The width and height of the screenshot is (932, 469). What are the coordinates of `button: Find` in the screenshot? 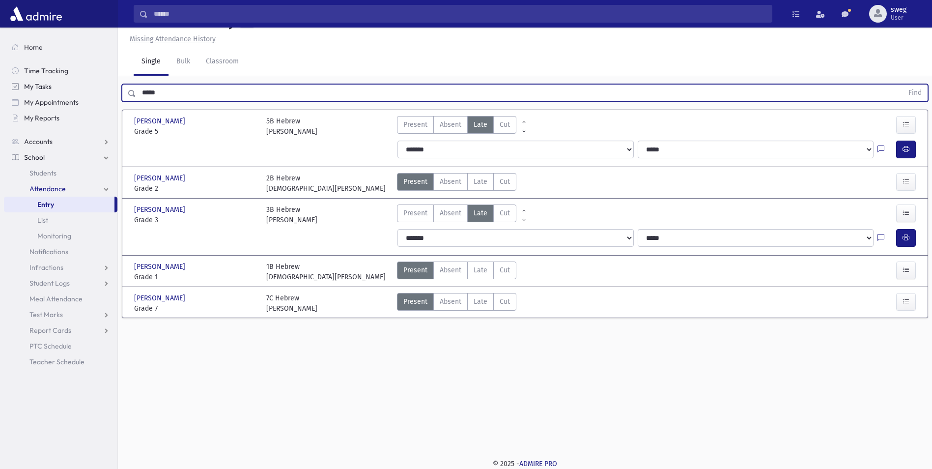 It's located at (915, 93).